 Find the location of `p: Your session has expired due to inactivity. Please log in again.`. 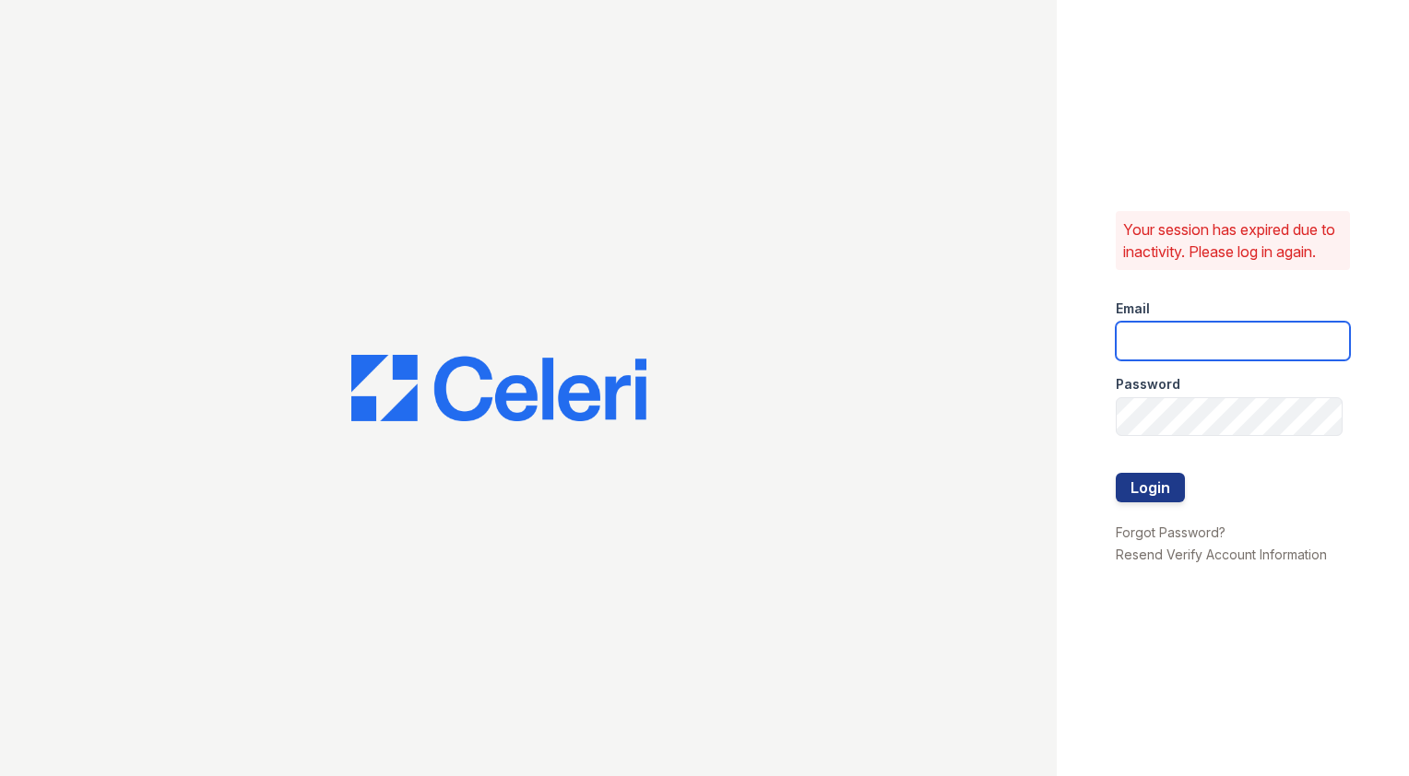

p: Your session has expired due to inactivity. Please log in again. is located at coordinates (1233, 241).